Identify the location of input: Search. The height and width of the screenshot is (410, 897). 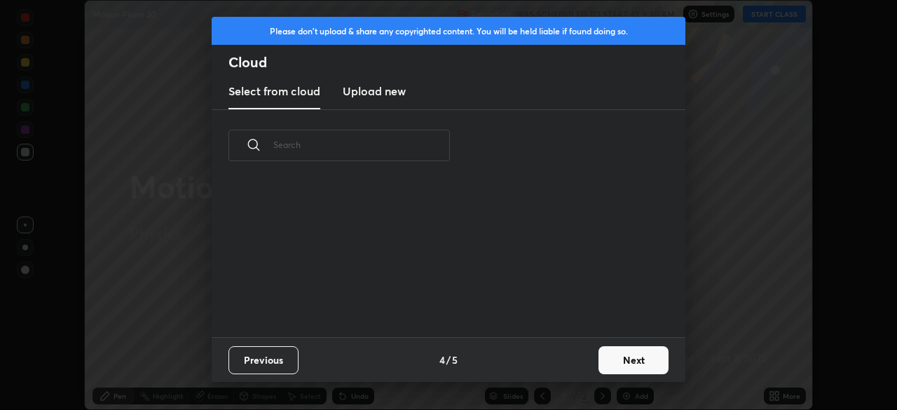
(362, 144).